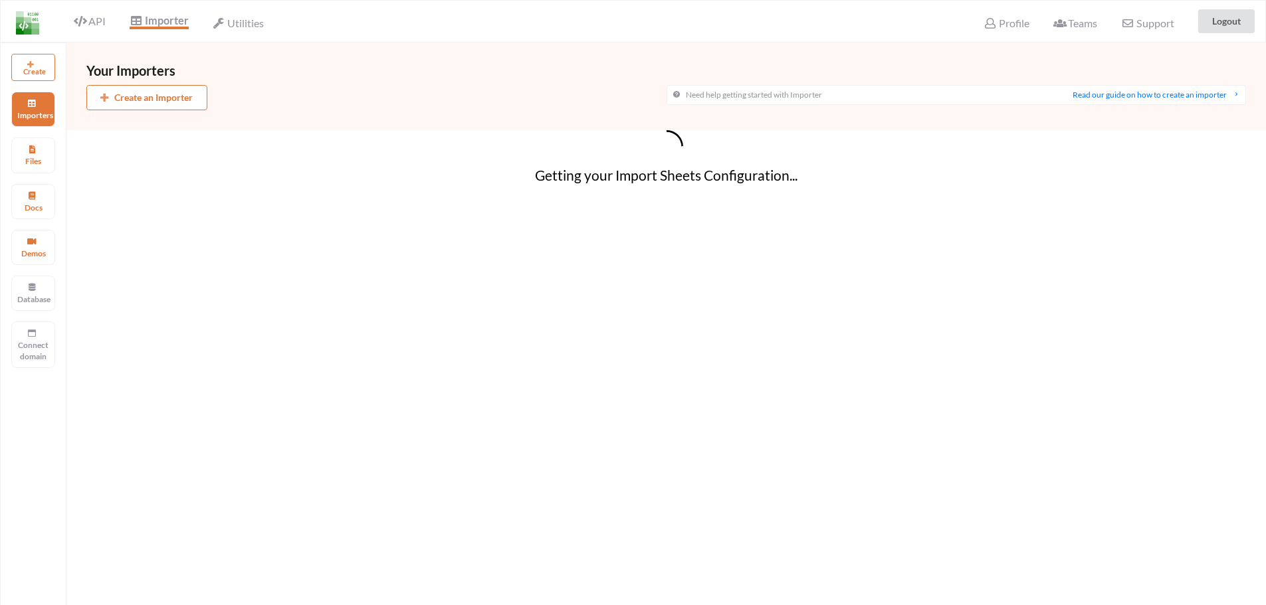 The image size is (1266, 605). Describe the element at coordinates (33, 351) in the screenshot. I see `p: Connect domain` at that location.